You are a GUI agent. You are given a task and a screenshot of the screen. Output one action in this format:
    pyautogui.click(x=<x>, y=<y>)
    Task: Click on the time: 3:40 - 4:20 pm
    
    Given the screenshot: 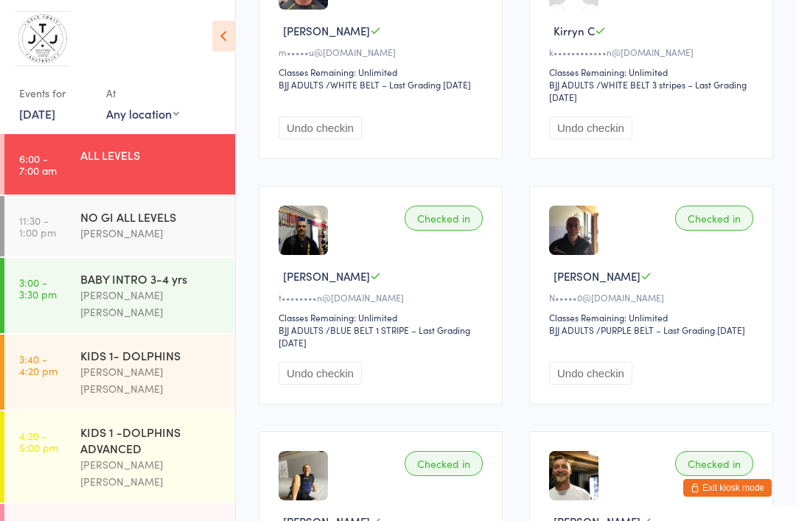 What is the action you would take?
    pyautogui.click(x=38, y=365)
    